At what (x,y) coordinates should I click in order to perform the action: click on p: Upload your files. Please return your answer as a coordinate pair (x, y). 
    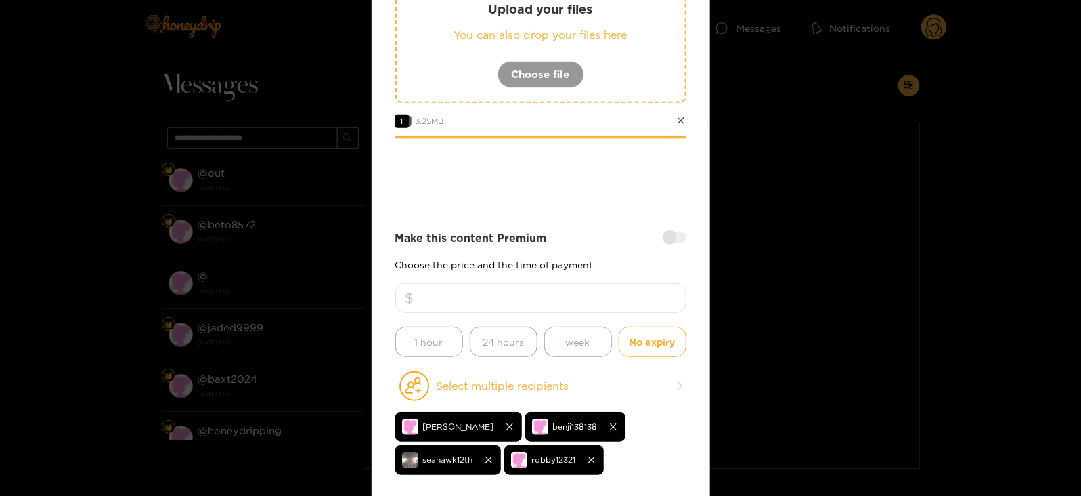
    Looking at the image, I should click on (541, 9).